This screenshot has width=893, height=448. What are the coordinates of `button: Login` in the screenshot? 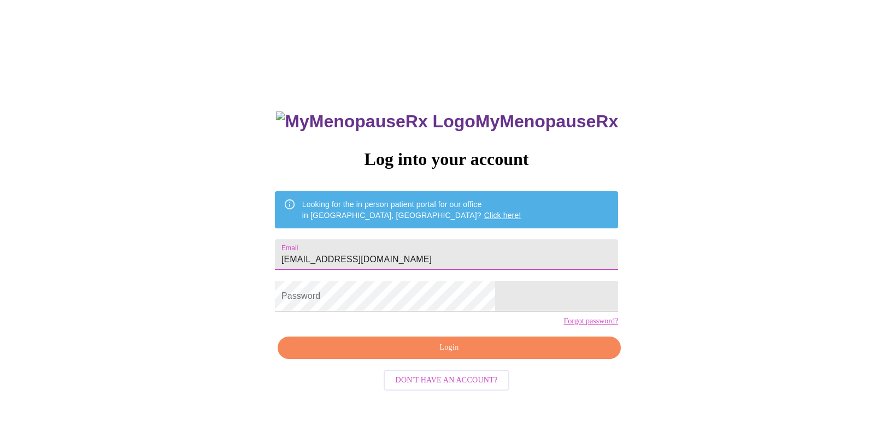 It's located at (449, 348).